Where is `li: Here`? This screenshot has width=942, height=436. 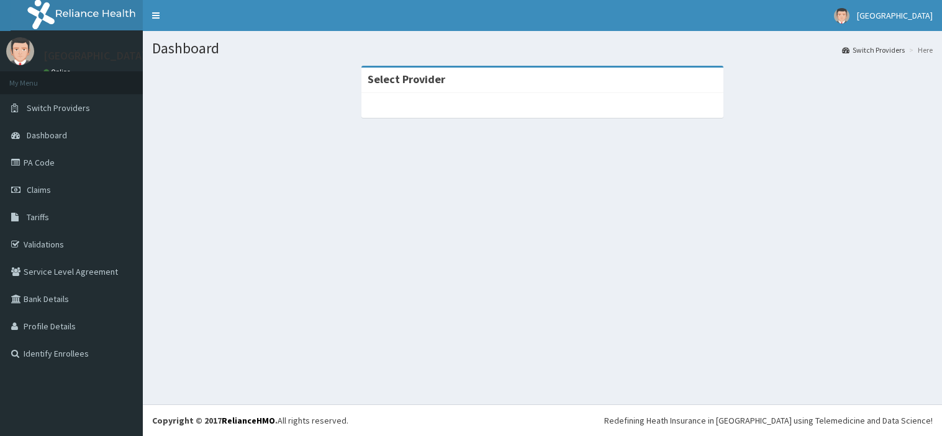
li: Here is located at coordinates (919, 50).